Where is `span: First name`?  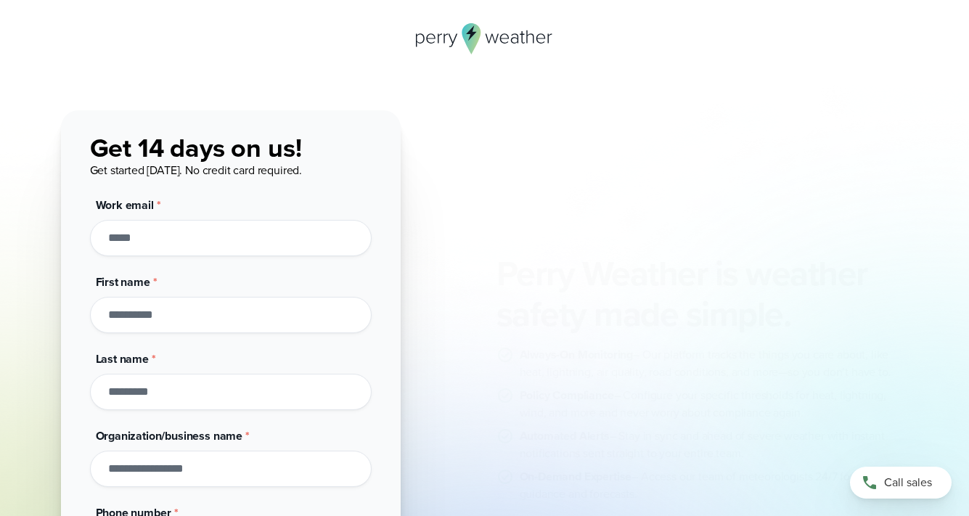 span: First name is located at coordinates (123, 282).